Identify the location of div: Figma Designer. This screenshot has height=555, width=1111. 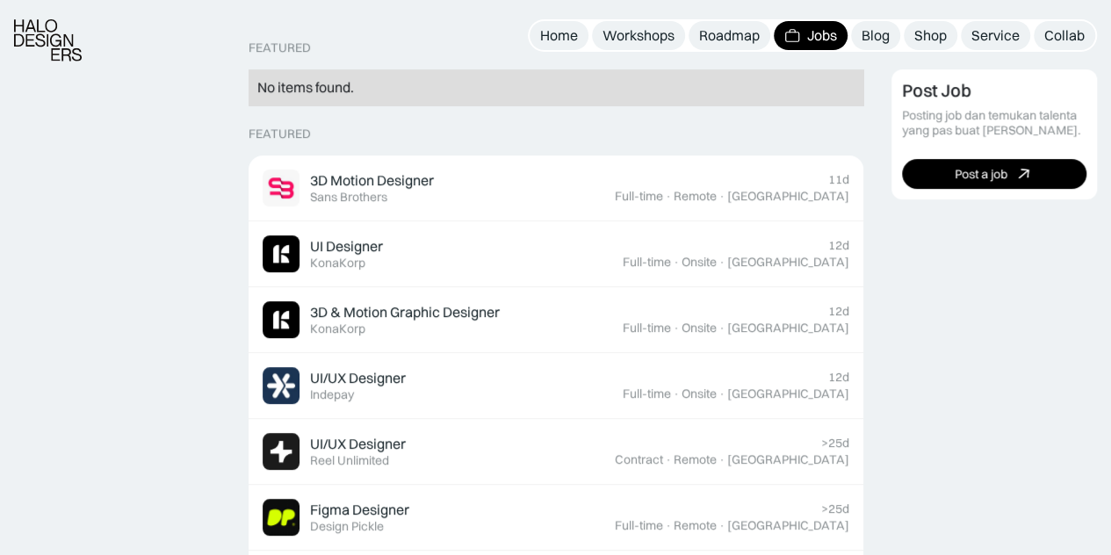
(359, 509).